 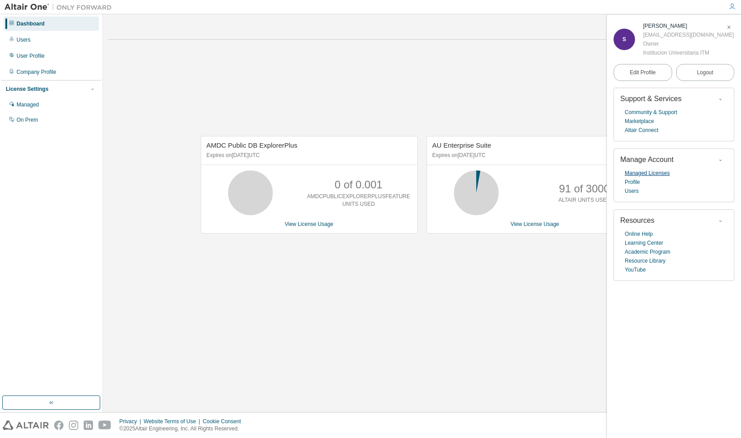 What do you see at coordinates (650, 112) in the screenshot?
I see `a: Community & Support` at bounding box center [650, 112].